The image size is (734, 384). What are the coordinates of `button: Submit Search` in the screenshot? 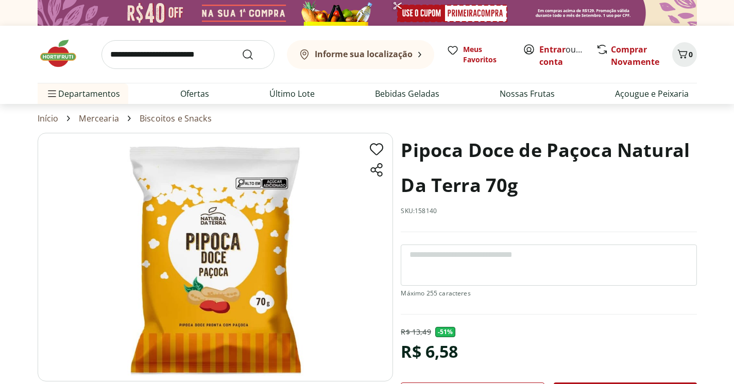 It's located at (254, 55).